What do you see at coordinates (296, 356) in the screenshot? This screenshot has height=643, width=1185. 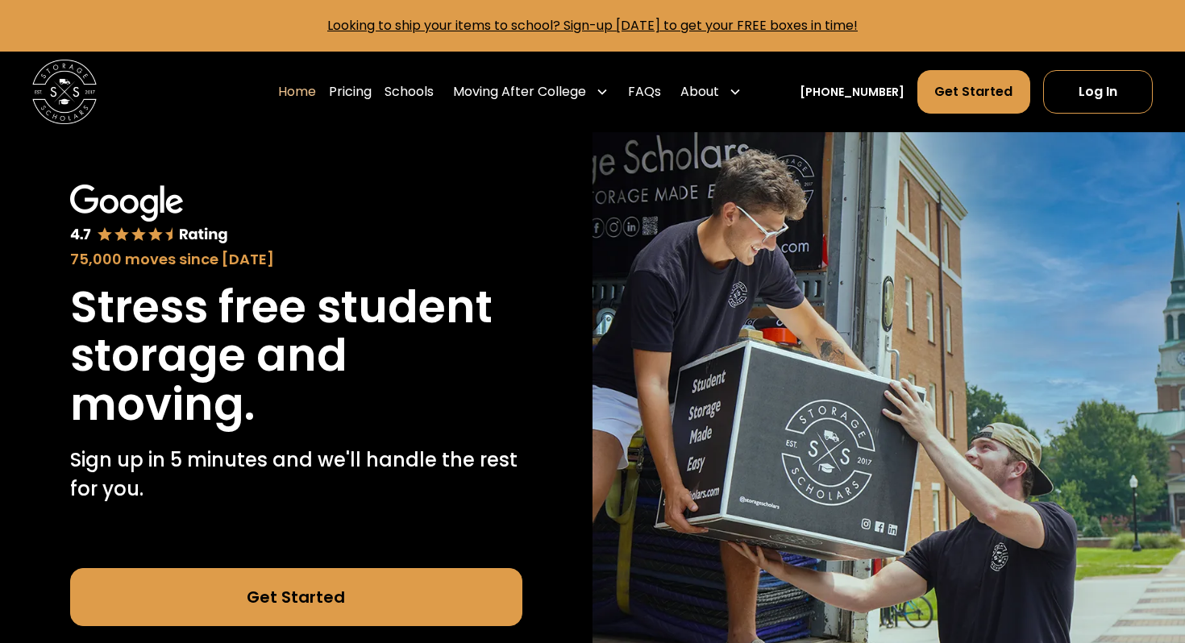 I see `h1: Stress free student storage and moving.` at bounding box center [296, 356].